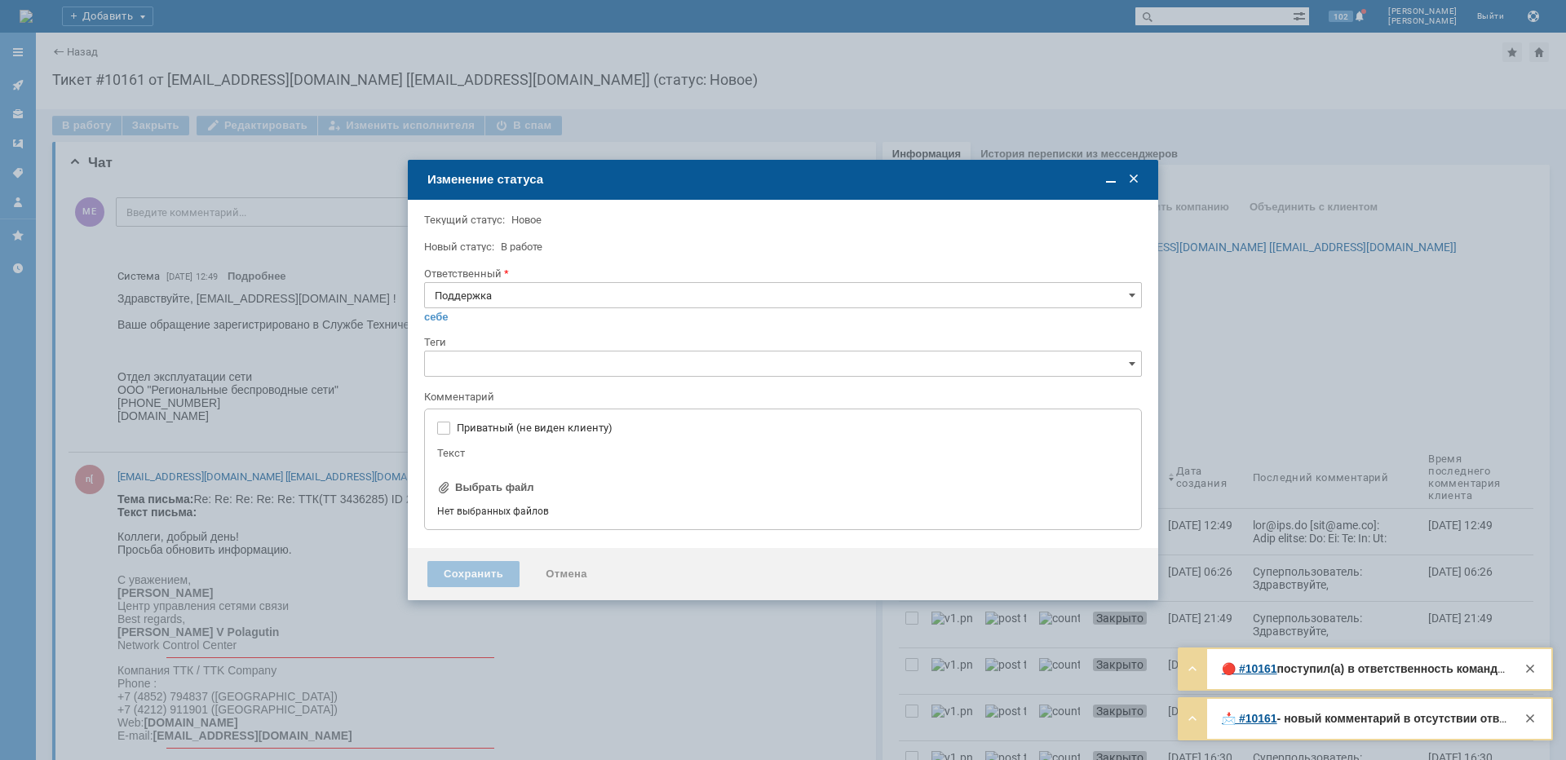 The image size is (1566, 760). What do you see at coordinates (781, 397) in the screenshot?
I see `div: Комментарий` at bounding box center [781, 397].